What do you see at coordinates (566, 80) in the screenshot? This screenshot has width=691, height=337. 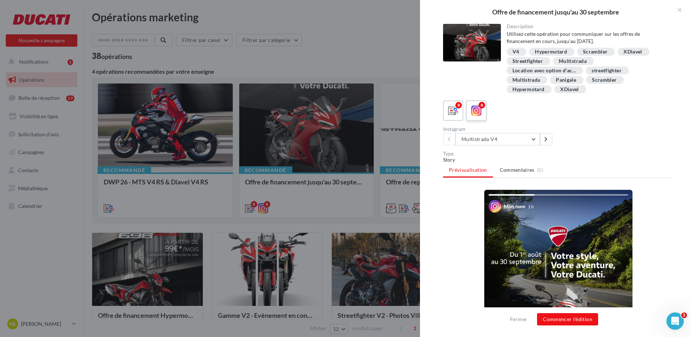 I see `div: Panigale` at bounding box center [566, 80].